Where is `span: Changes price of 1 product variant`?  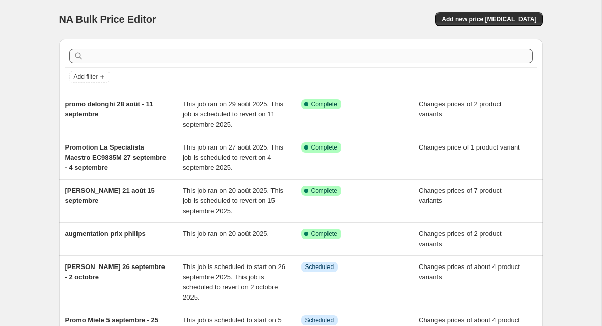
span: Changes price of 1 product variant is located at coordinates (469, 147).